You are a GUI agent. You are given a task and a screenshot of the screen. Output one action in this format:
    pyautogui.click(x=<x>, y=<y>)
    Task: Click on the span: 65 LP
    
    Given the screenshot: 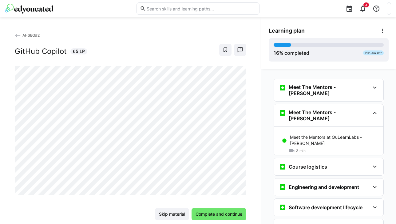 What is the action you would take?
    pyautogui.click(x=79, y=51)
    